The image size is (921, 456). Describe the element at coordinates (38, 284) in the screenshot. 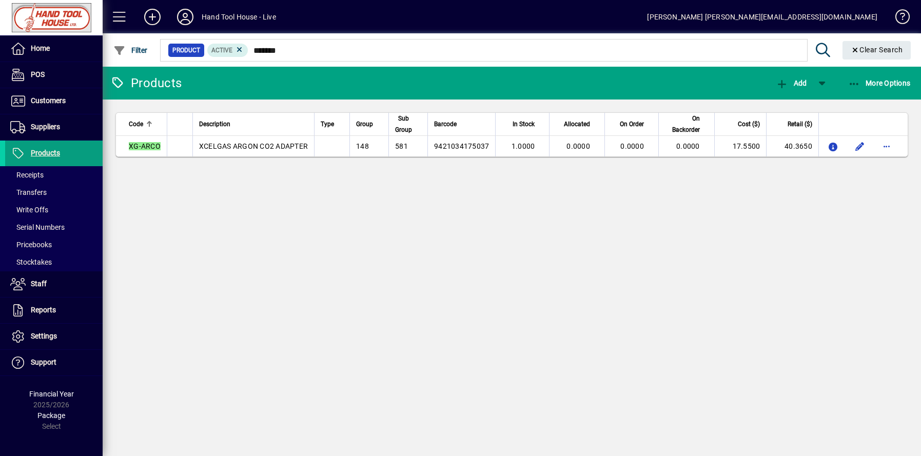

I see `span: Staff` at that location.